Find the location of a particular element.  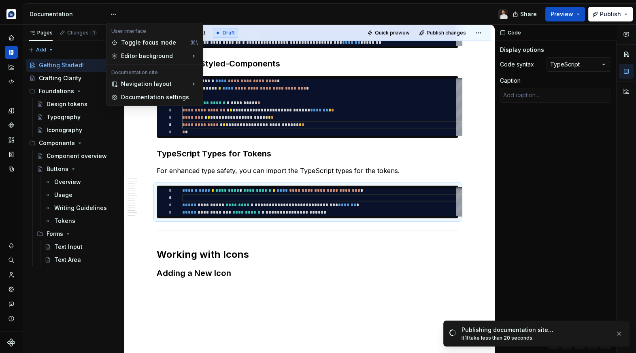

div: Editor background is located at coordinates (155, 56).